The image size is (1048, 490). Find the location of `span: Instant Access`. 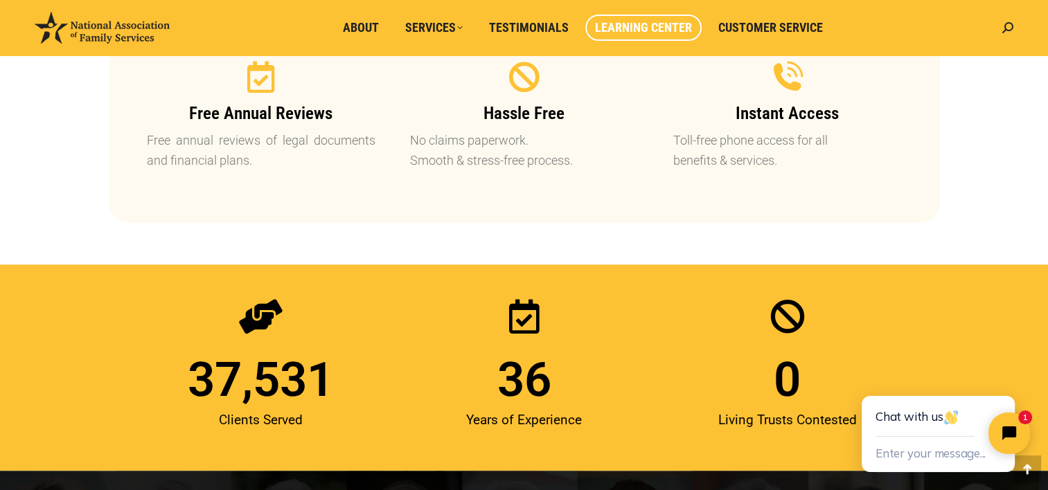

span: Instant Access is located at coordinates (787, 113).